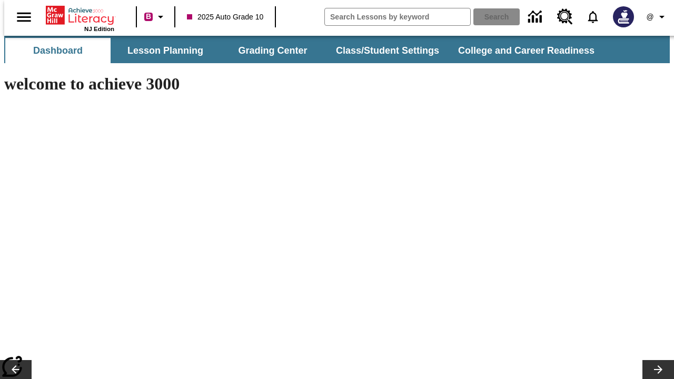  I want to click on div: Home, so click(80, 18).